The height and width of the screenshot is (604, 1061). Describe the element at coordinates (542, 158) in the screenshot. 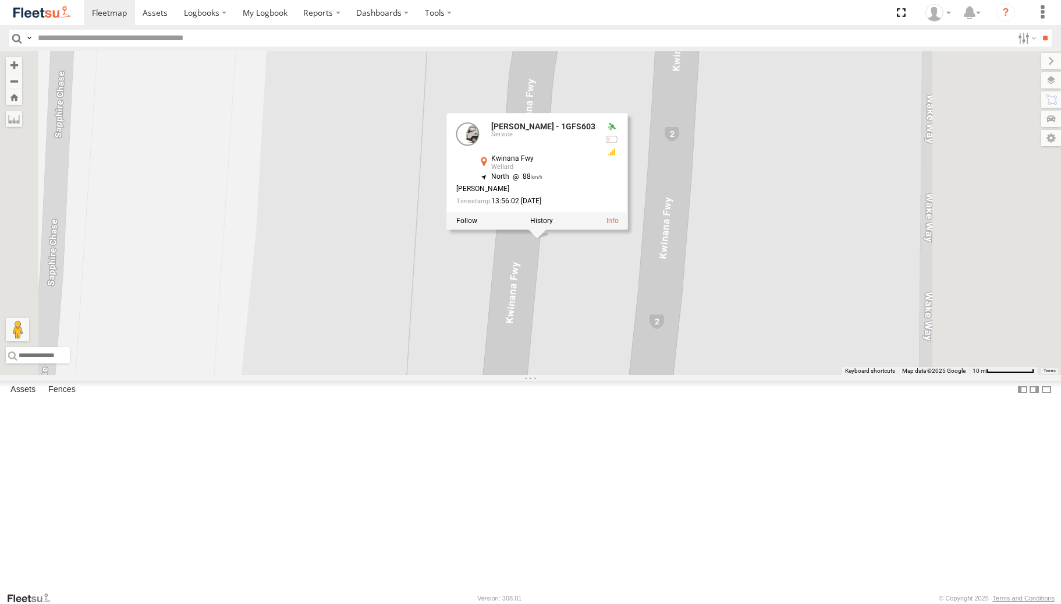

I see `div: Kwinana Fwy` at that location.